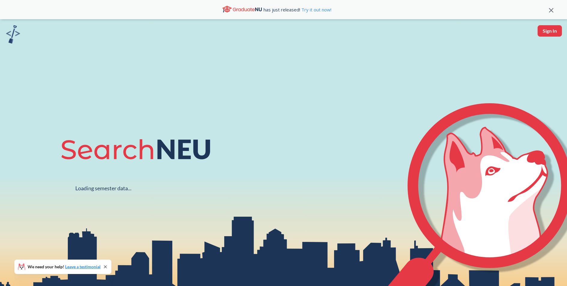 The height and width of the screenshot is (286, 567). Describe the element at coordinates (83, 267) in the screenshot. I see `a: Leave a testimonial` at that location.